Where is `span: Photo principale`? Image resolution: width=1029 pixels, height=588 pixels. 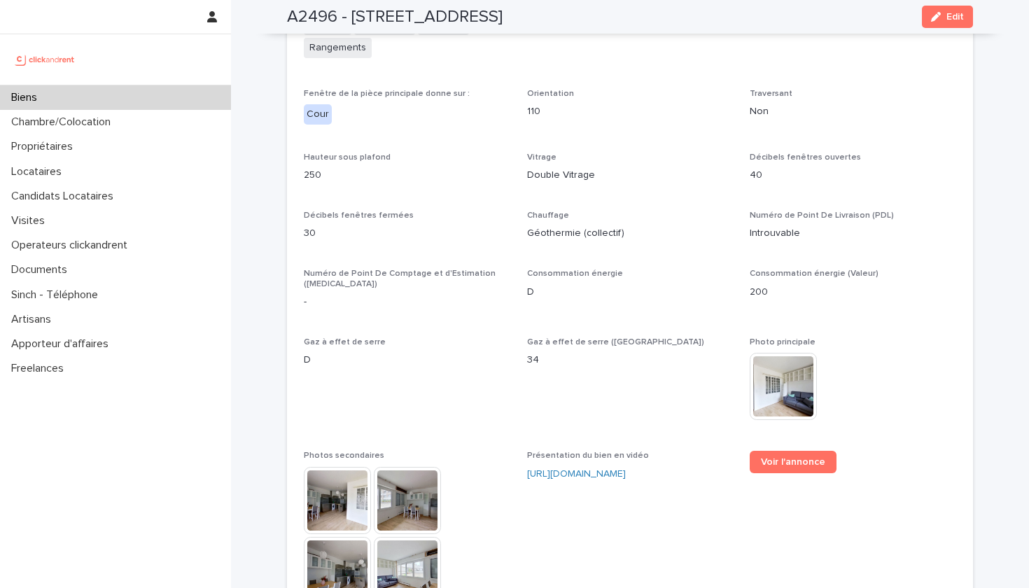
span: Photo principale is located at coordinates (782, 342).